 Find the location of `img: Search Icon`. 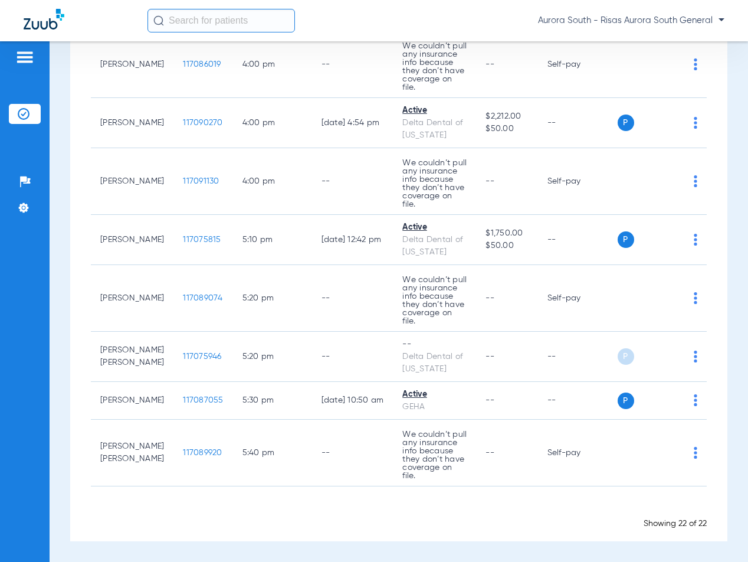

img: Search Icon is located at coordinates (159, 21).